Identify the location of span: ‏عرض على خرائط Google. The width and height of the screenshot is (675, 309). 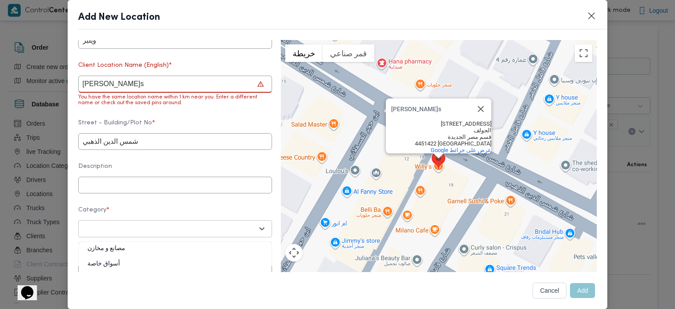
(461, 150).